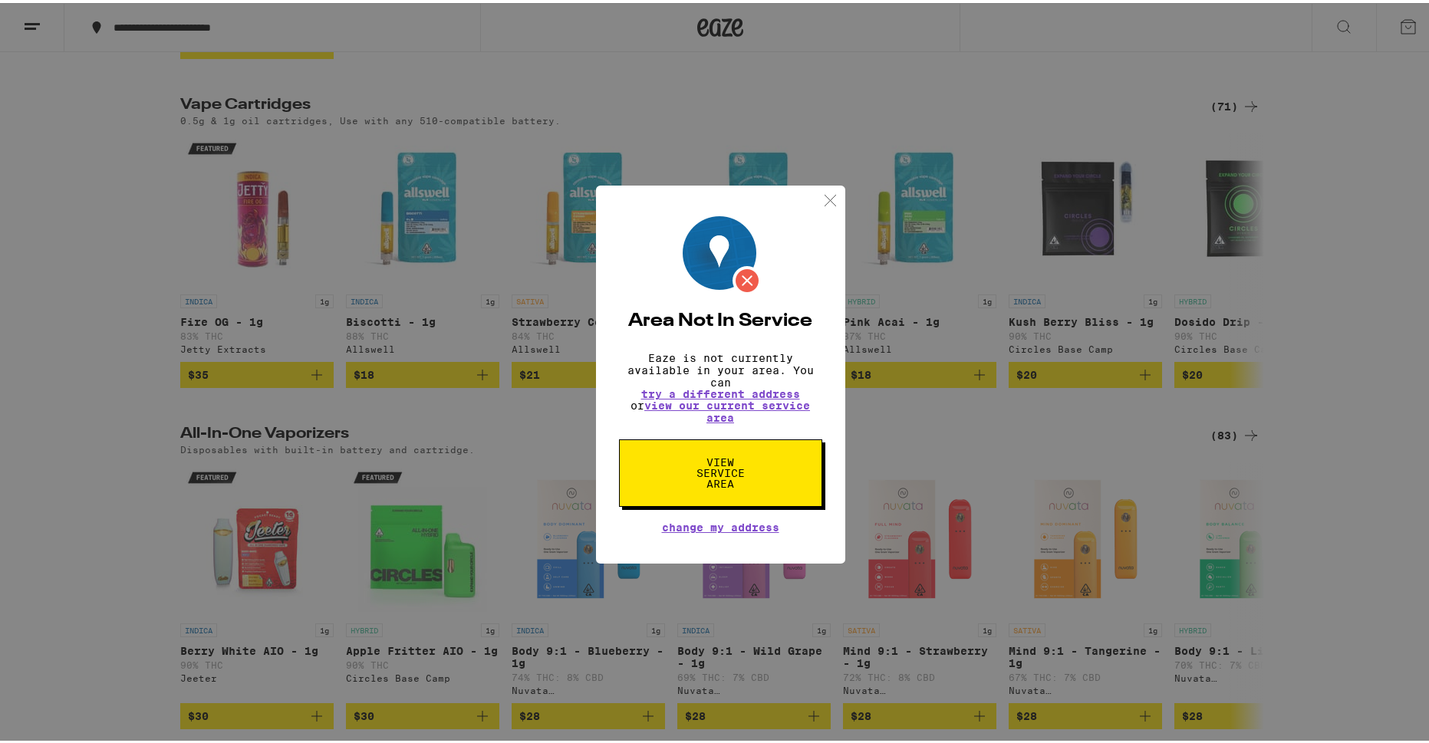 This screenshot has width=1429, height=743. What do you see at coordinates (720, 470) in the screenshot?
I see `button: View Service Area` at bounding box center [720, 470].